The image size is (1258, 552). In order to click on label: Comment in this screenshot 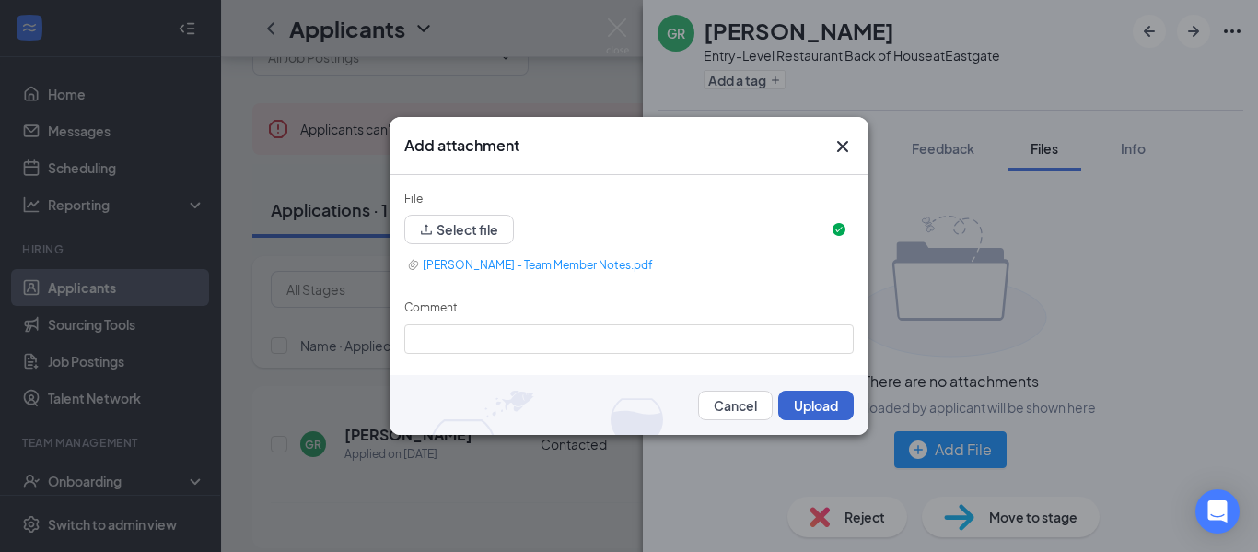, I will do `click(431, 307)`.